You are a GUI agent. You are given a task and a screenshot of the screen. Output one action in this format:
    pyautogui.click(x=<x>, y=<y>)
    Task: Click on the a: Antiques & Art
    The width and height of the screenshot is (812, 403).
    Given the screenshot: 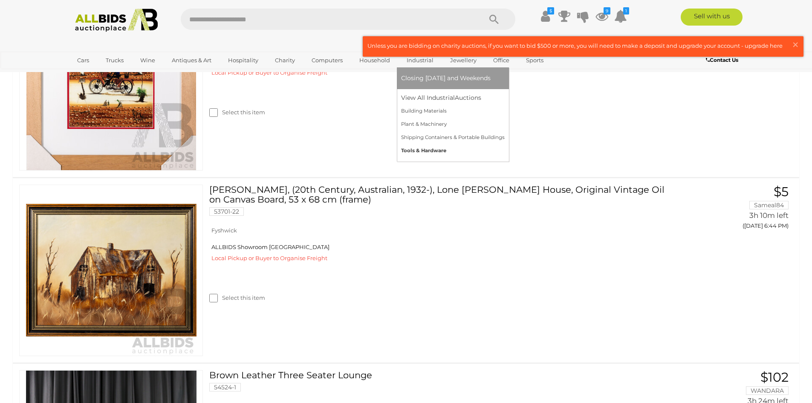 What is the action you would take?
    pyautogui.click(x=191, y=60)
    